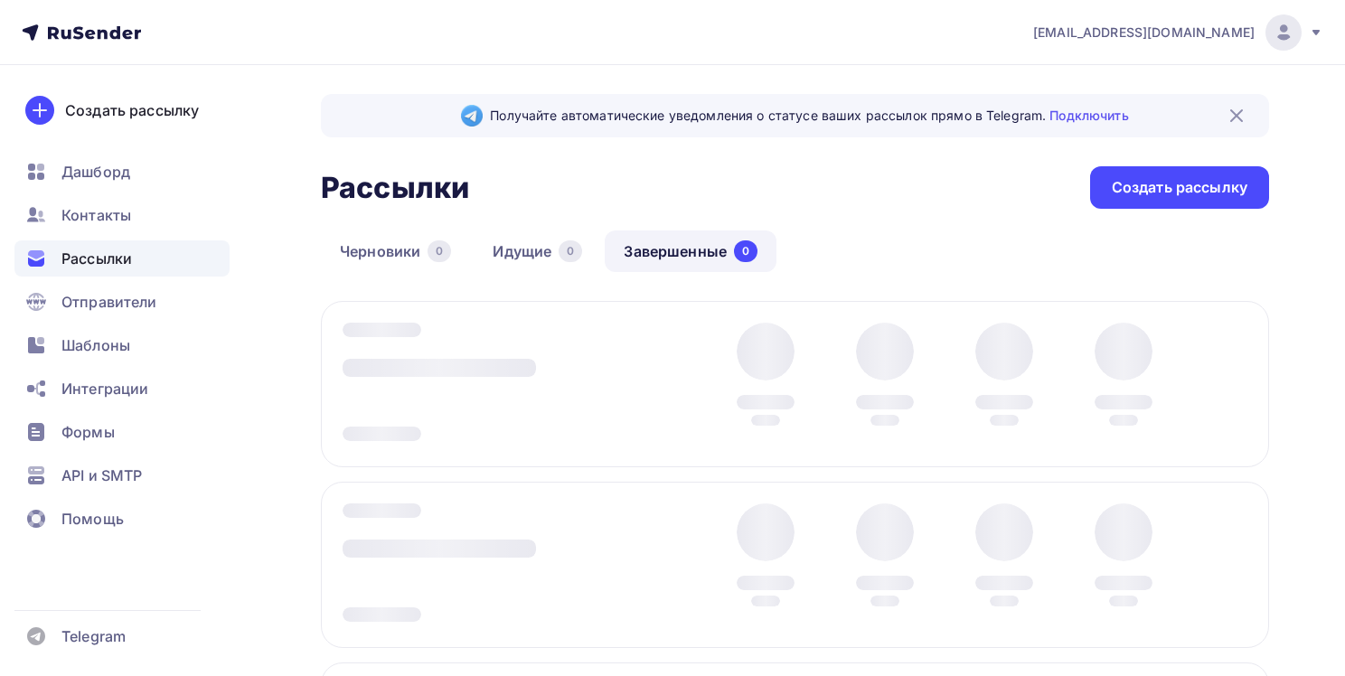 Image resolution: width=1345 pixels, height=676 pixels. What do you see at coordinates (1088, 115) in the screenshot?
I see `a: Подключить` at bounding box center [1088, 115].